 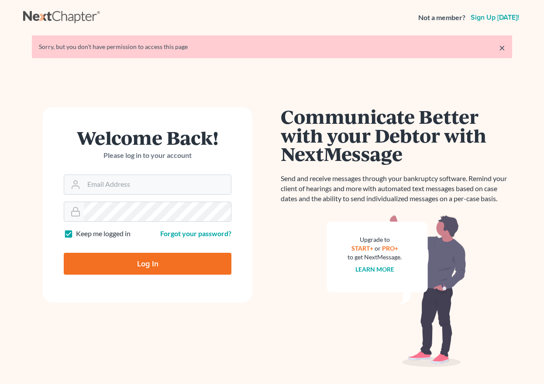 I want to click on h1: Communicate Better with your Debtor with NextMessage, so click(x=397, y=135).